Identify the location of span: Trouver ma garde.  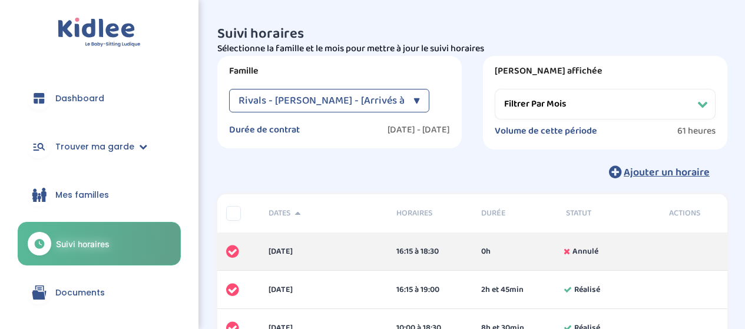
(95, 147).